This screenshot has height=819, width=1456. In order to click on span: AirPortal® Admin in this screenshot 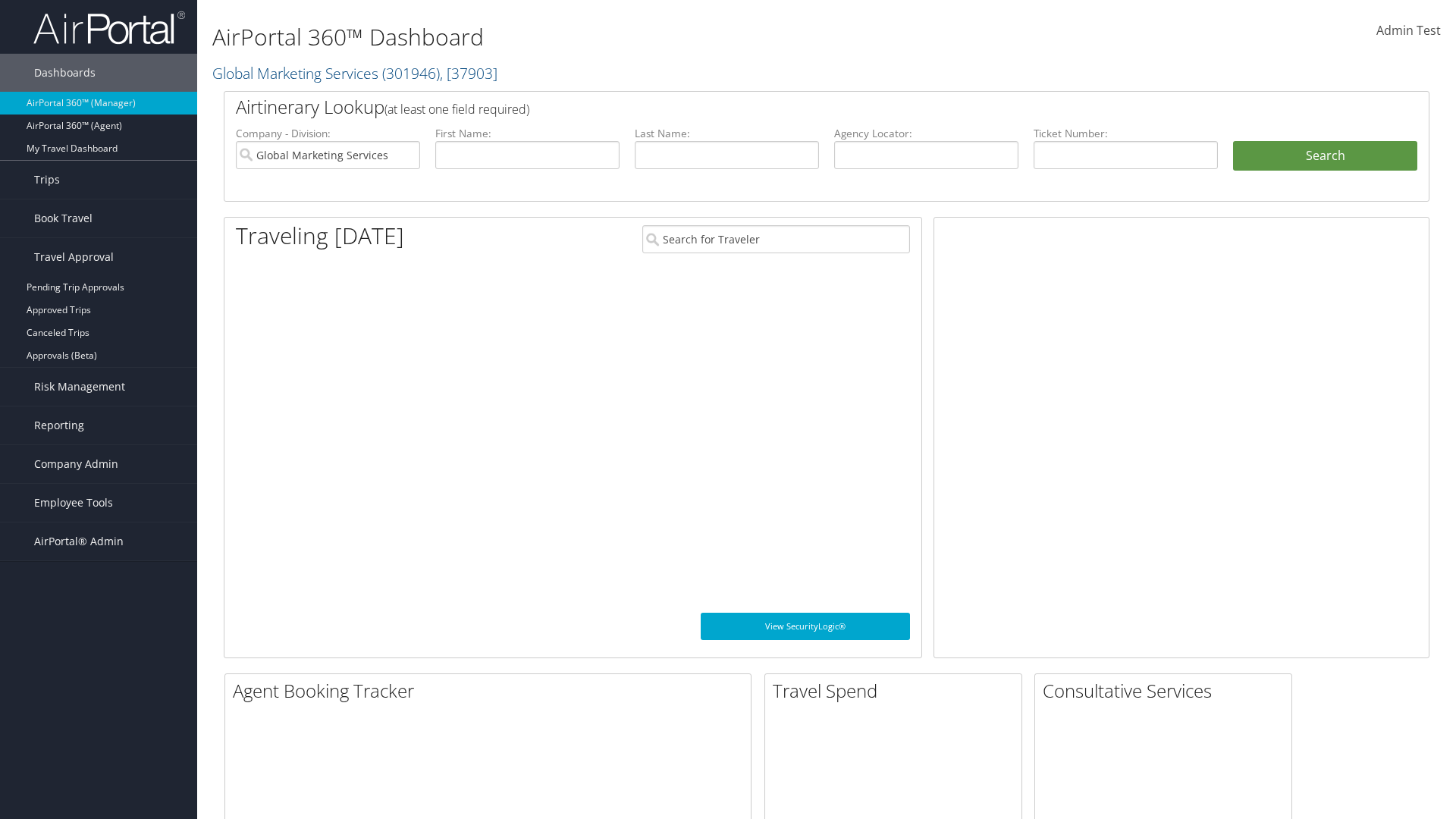, I will do `click(79, 541)`.